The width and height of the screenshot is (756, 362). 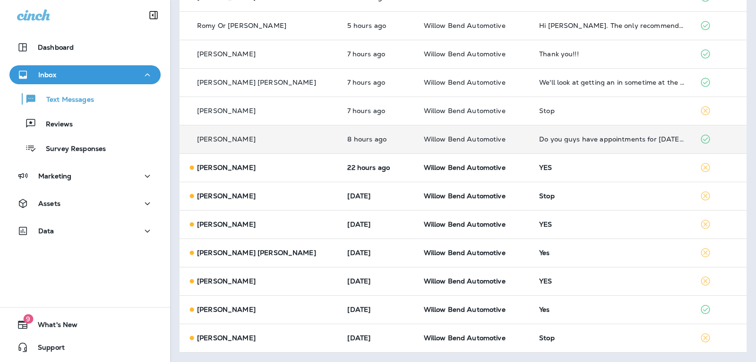 What do you see at coordinates (85, 203) in the screenshot?
I see `button: Assets` at bounding box center [85, 203].